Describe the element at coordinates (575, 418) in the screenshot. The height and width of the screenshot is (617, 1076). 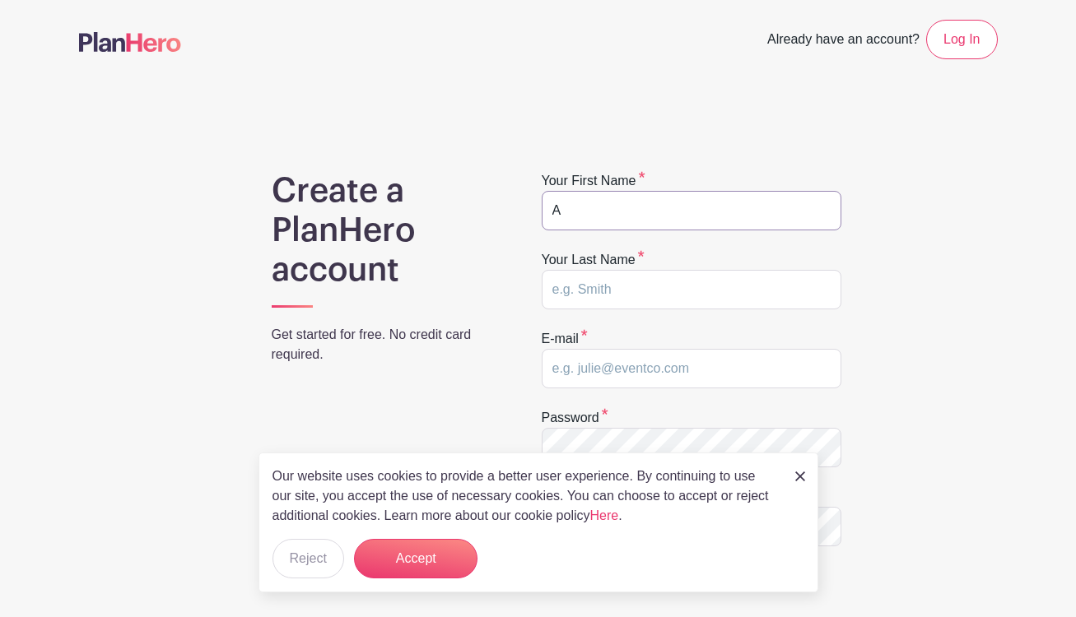
I see `label: Password` at that location.